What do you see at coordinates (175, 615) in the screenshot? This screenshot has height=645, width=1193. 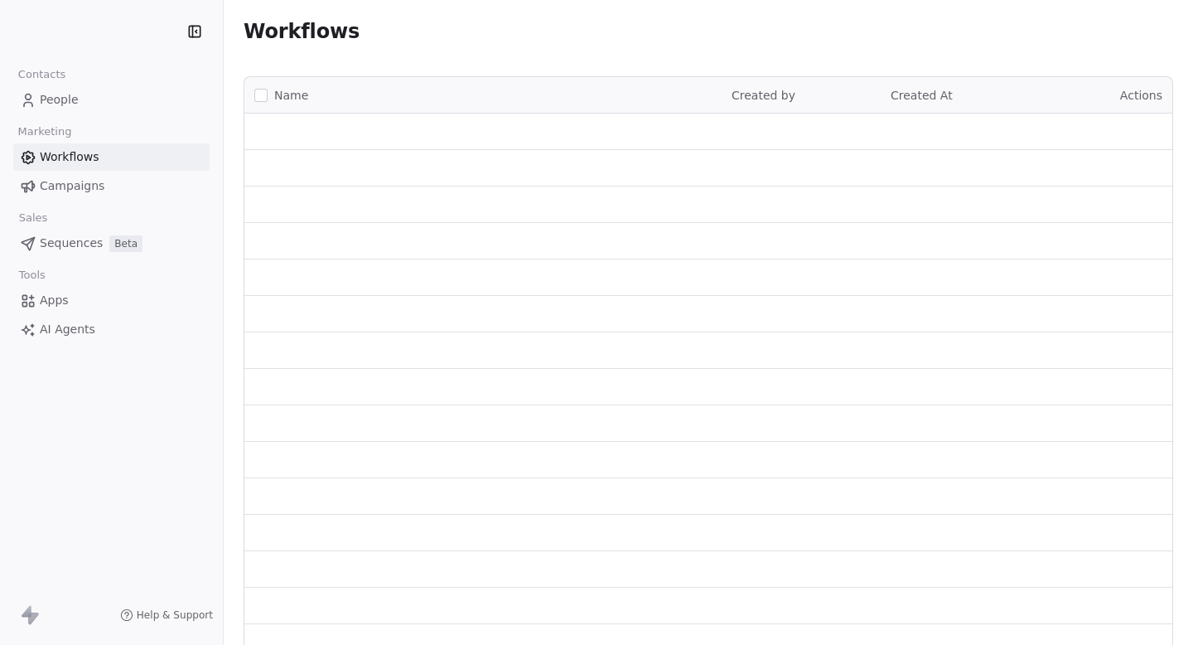 I see `span: Help & Support` at bounding box center [175, 615].